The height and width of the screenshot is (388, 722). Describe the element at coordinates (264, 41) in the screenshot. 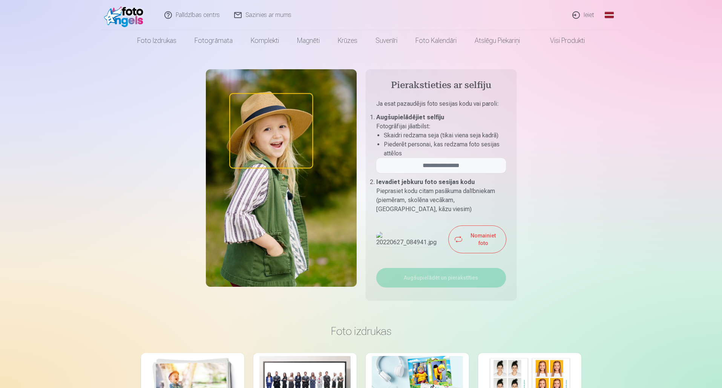

I see `a: Komplekti` at that location.